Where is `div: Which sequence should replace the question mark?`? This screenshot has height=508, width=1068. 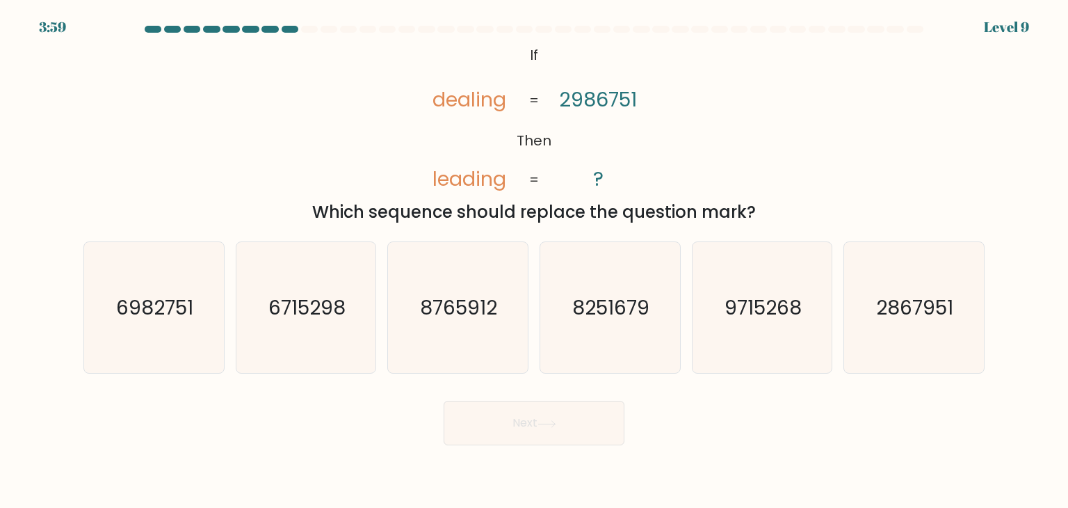 div: Which sequence should replace the question mark? is located at coordinates (534, 212).